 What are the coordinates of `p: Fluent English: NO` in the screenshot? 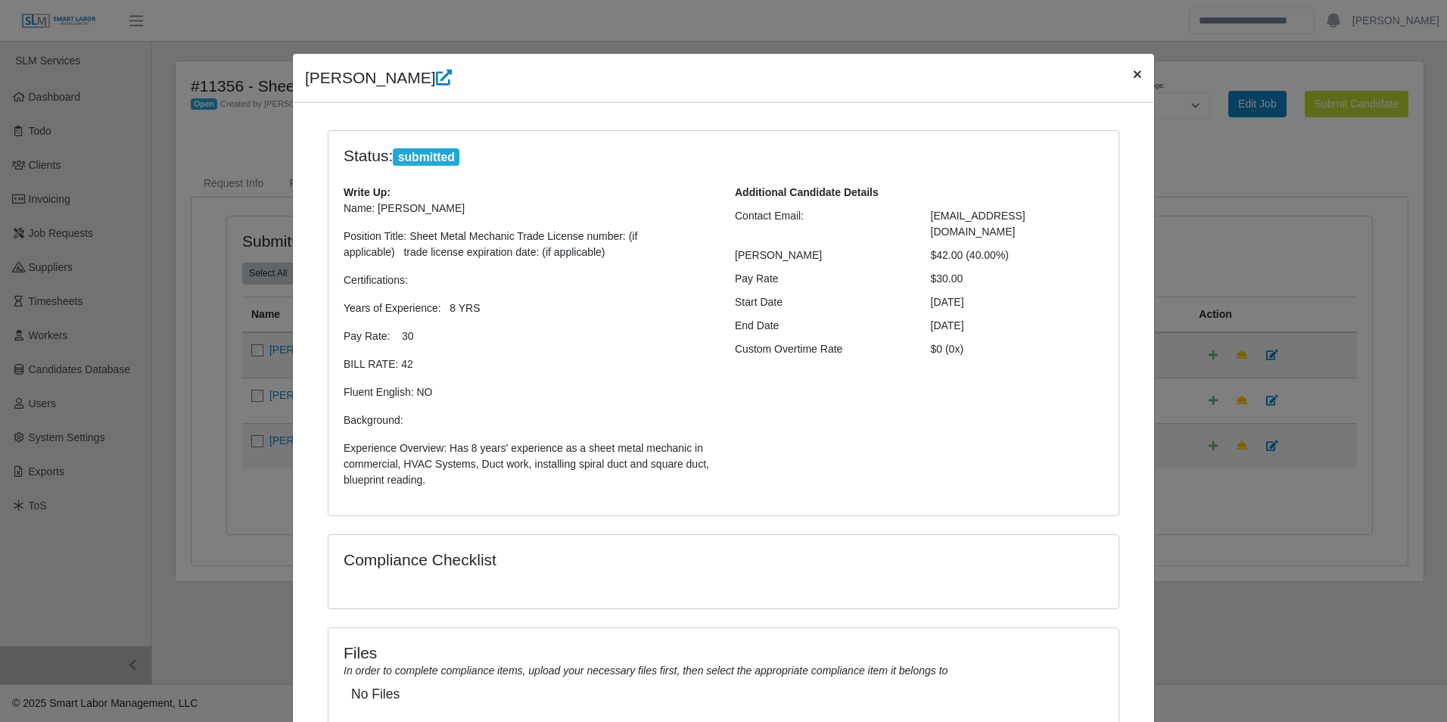 It's located at (528, 392).